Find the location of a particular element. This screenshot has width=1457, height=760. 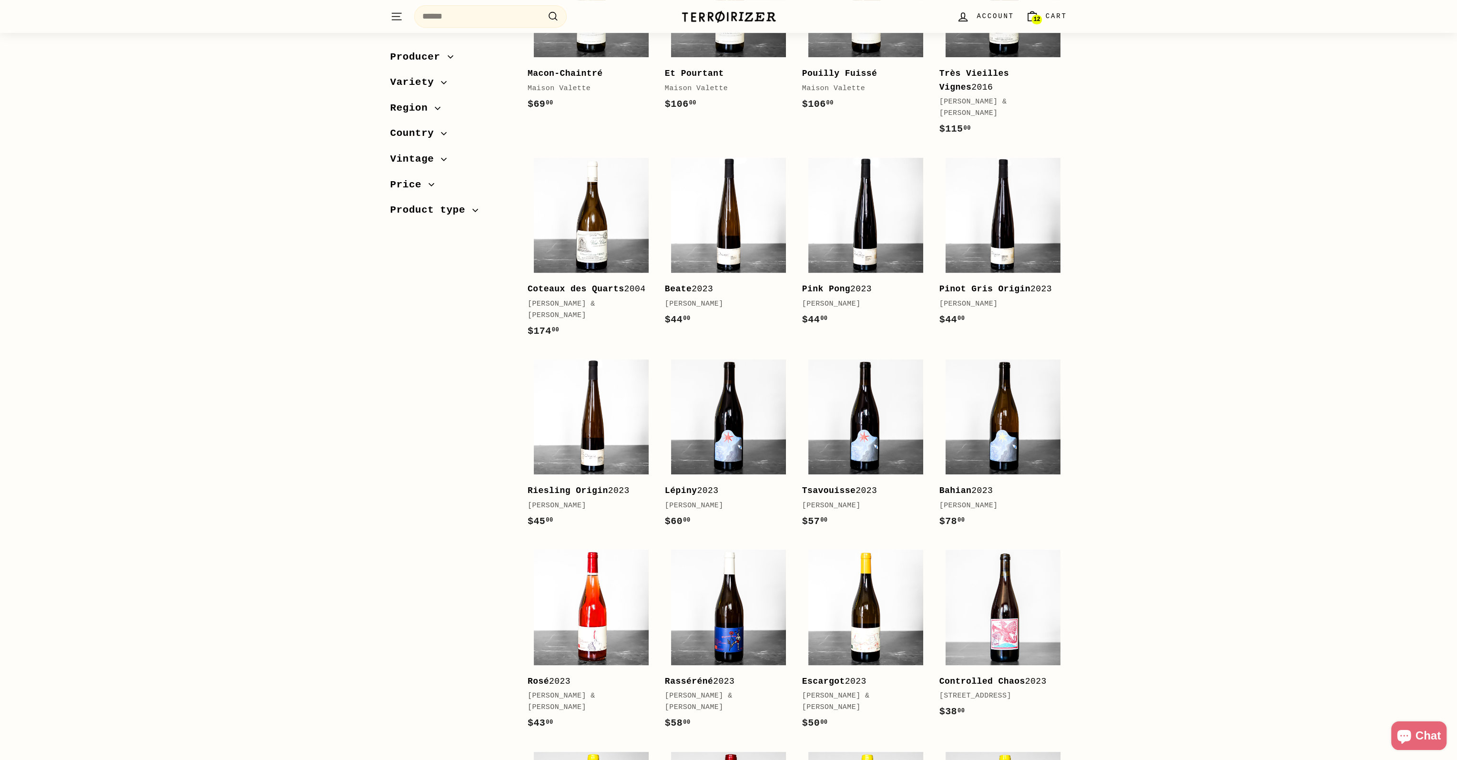

span: $174 is located at coordinates (543, 331).